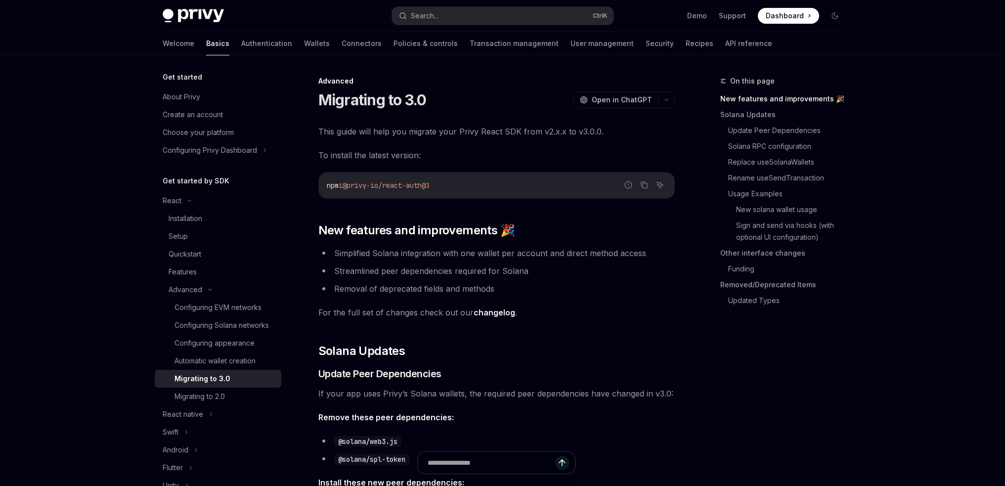 The width and height of the screenshot is (1005, 486). I want to click on span: Ctrl K, so click(600, 16).